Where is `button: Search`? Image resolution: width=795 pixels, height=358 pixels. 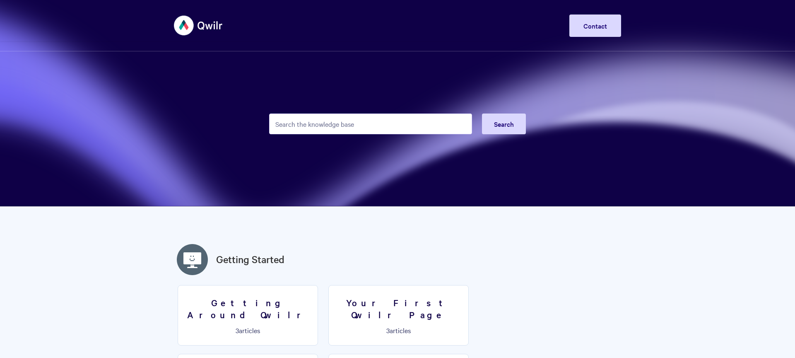
button: Search is located at coordinates (504, 124).